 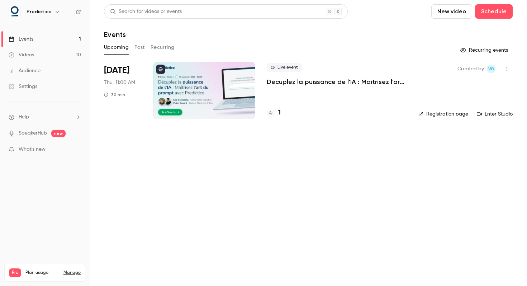 What do you see at coordinates (42, 273) in the screenshot?
I see `span: Plan usage` at bounding box center [42, 273].